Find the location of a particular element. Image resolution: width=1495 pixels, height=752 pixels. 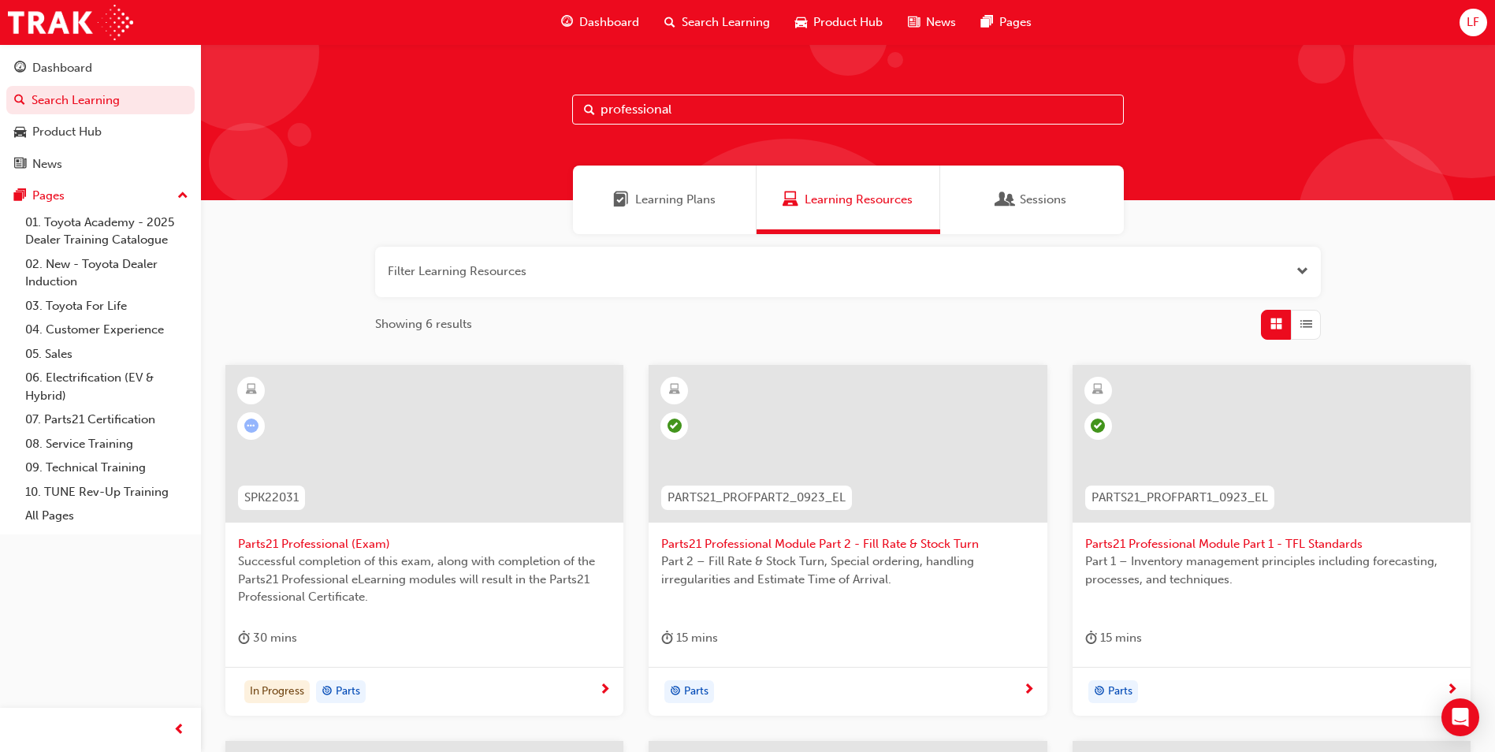

span: Pages is located at coordinates (1015, 22).